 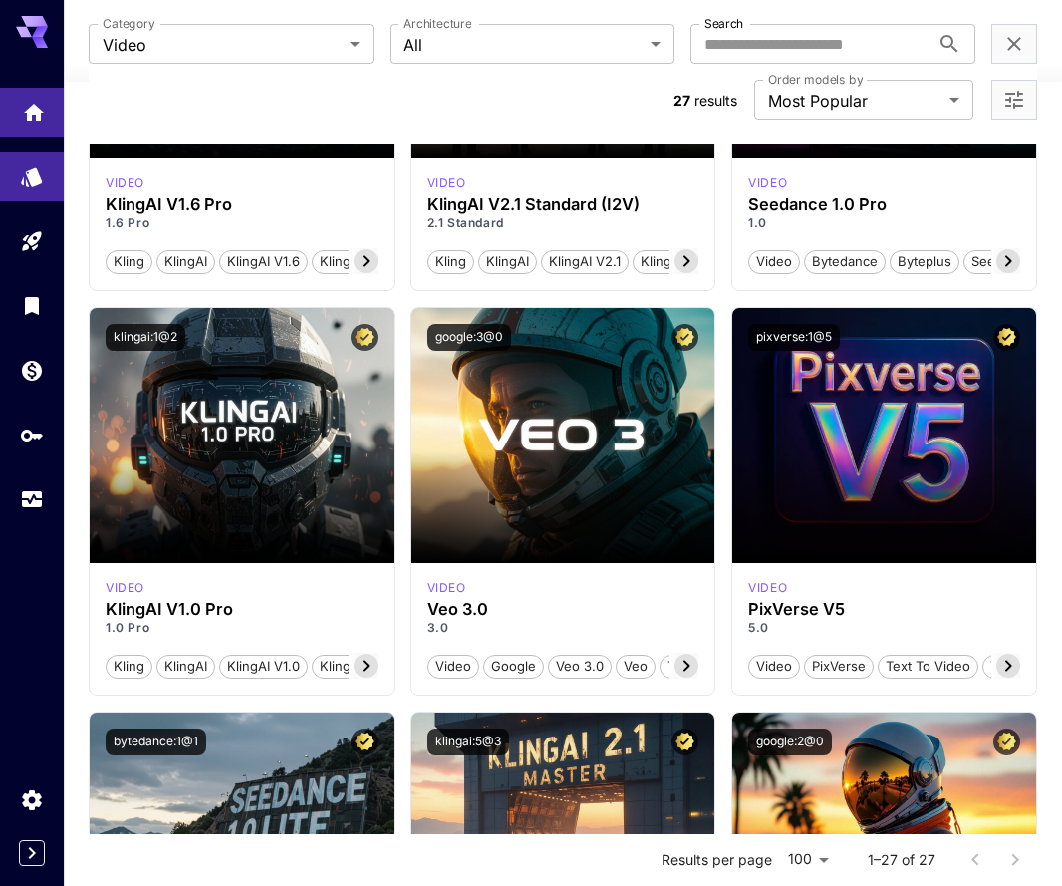 What do you see at coordinates (446, 588) in the screenshot?
I see `div: google_veo_3` at bounding box center [446, 588].